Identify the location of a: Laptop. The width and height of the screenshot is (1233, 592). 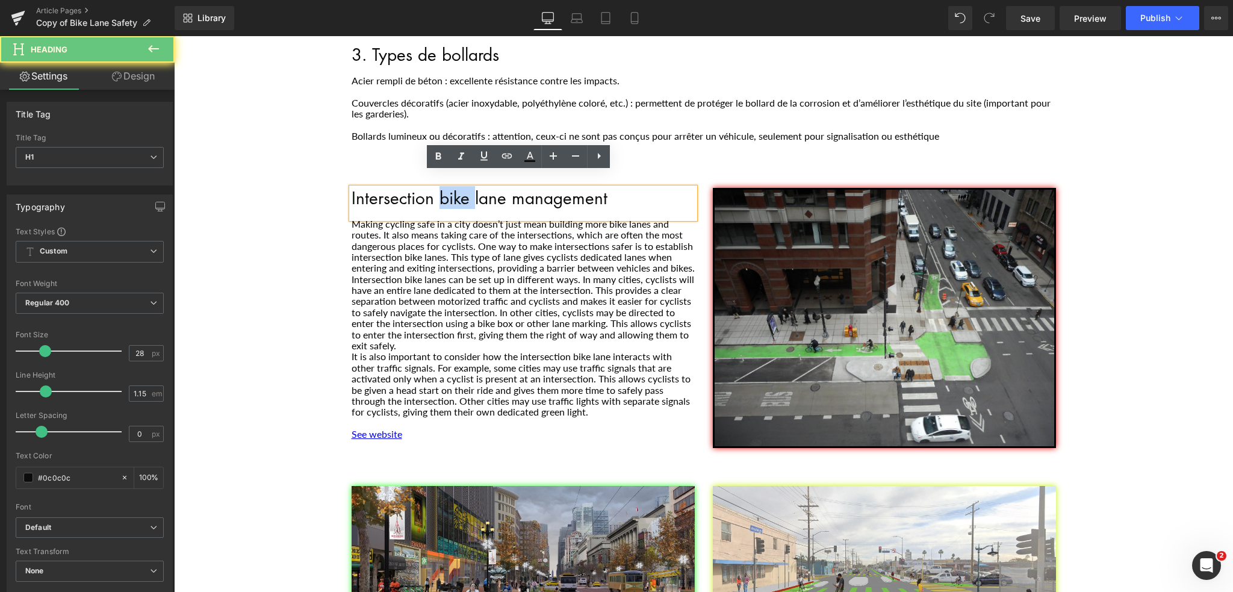
(577, 18).